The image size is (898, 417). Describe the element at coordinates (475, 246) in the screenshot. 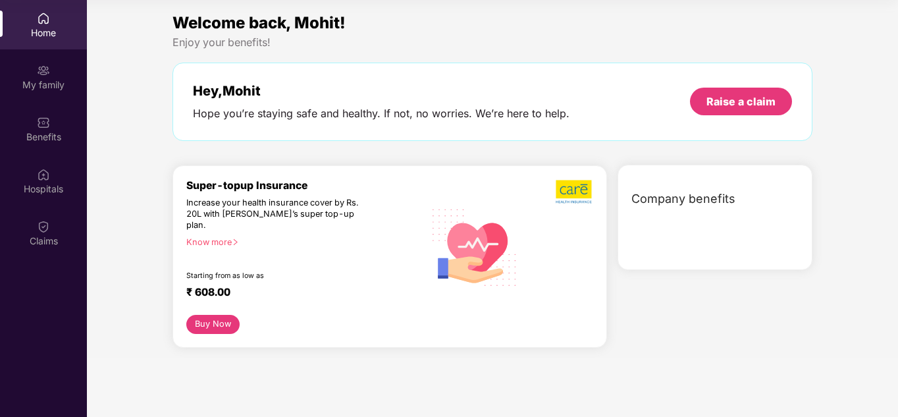

I see `img: svg+xml;base64,PHN2ZyB4bWxucz0iaHR0cDovL3d3dy53My5vcmcvMjAwMC9zdmciIHhtbG5zOnhsaW5rPSJodHRwOi8vd3...` at that location.